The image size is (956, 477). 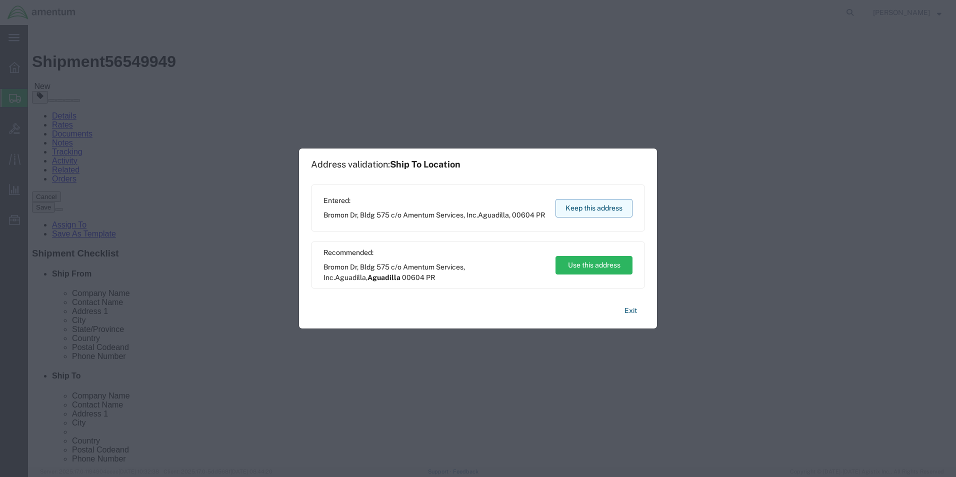 What do you see at coordinates (594, 208) in the screenshot?
I see `button: Keep this address` at bounding box center [594, 208].